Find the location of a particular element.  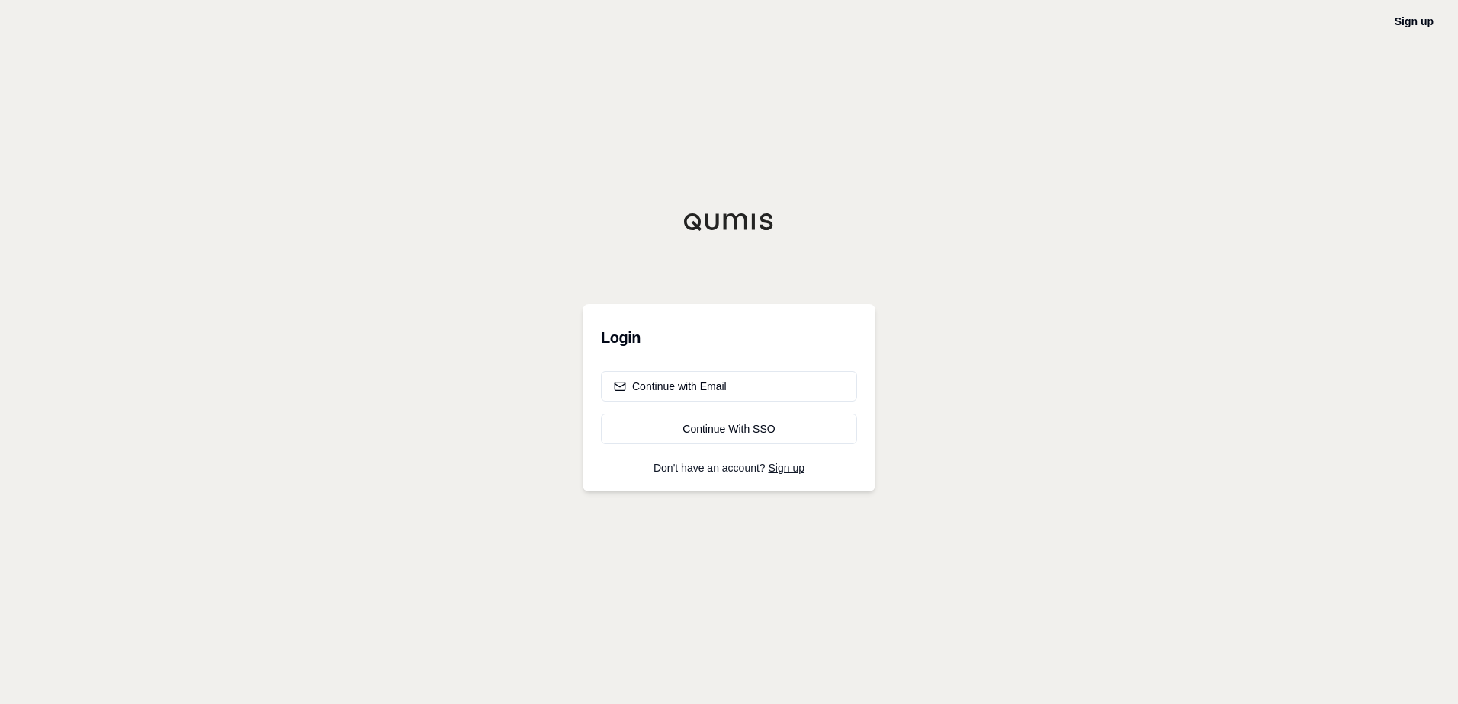

img: Qumis is located at coordinates (729, 222).